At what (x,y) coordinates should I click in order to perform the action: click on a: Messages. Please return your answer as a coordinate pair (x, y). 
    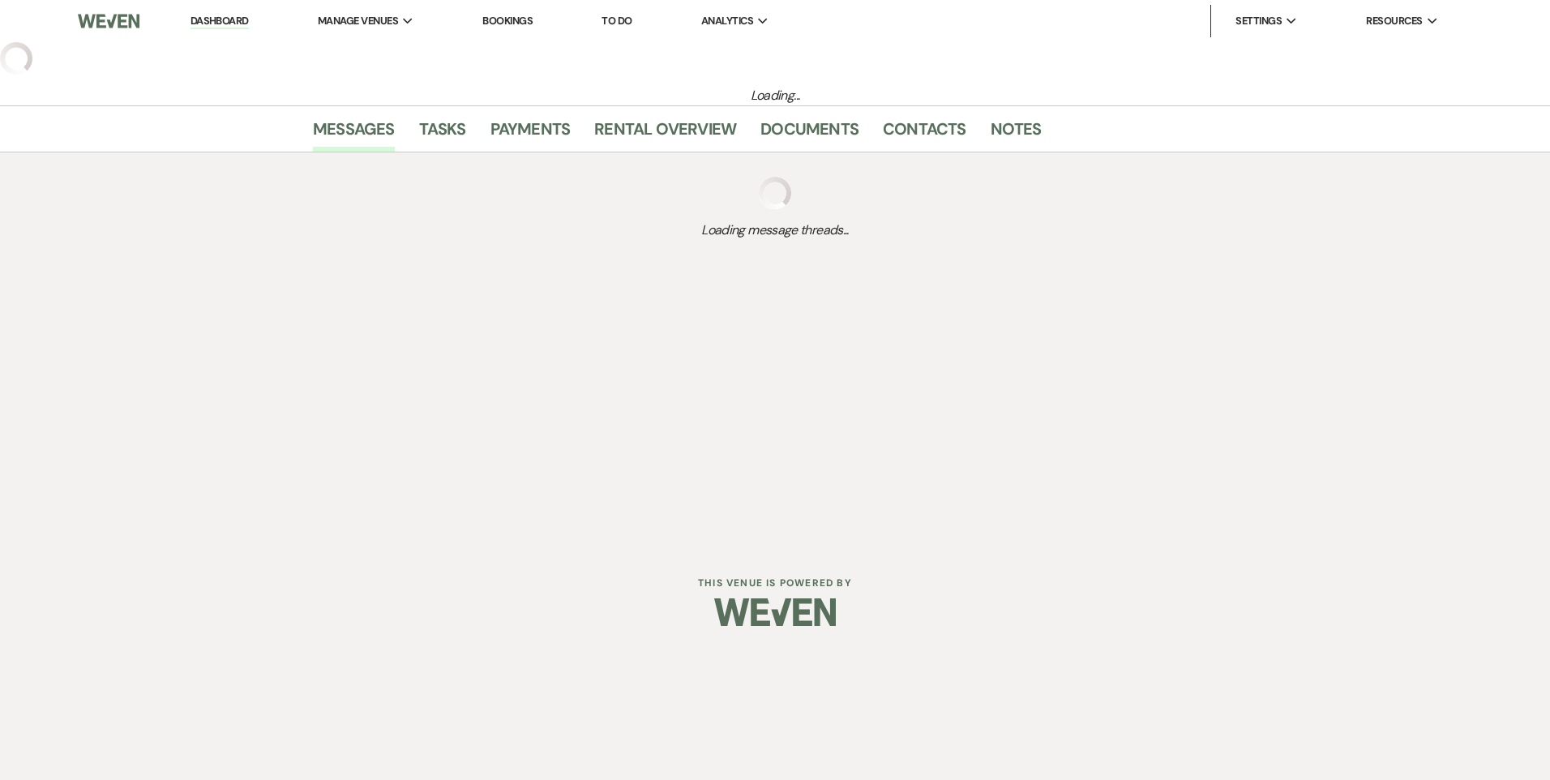
    Looking at the image, I should click on (354, 134).